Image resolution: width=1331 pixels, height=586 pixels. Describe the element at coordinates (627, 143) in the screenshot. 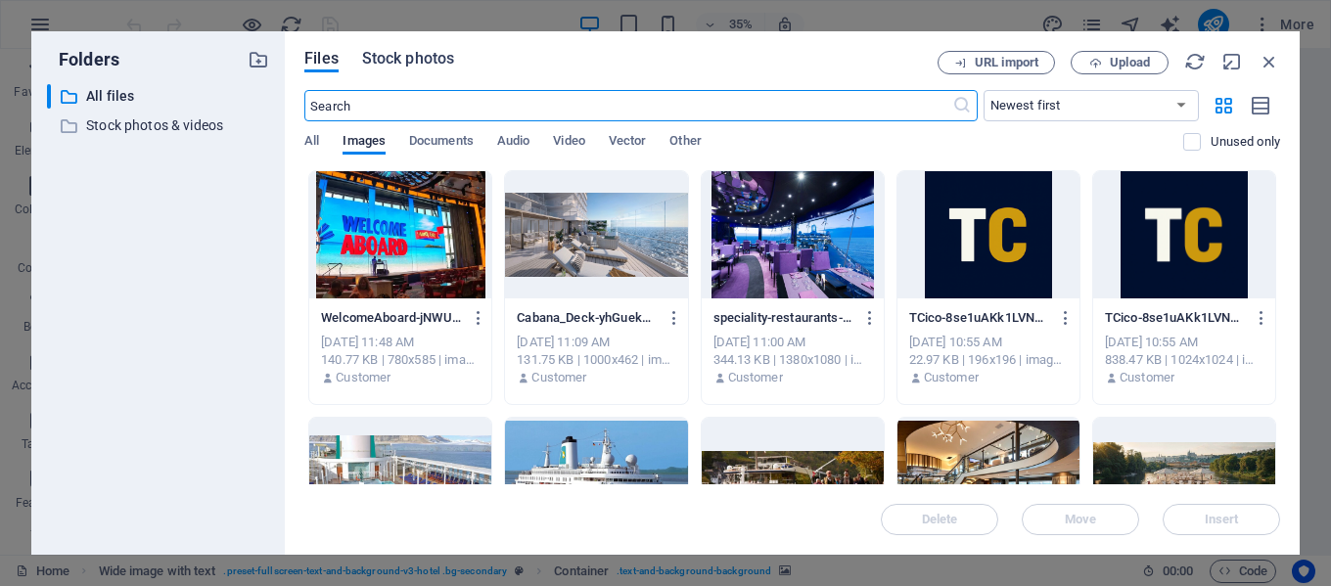

I see `span: Vector` at that location.